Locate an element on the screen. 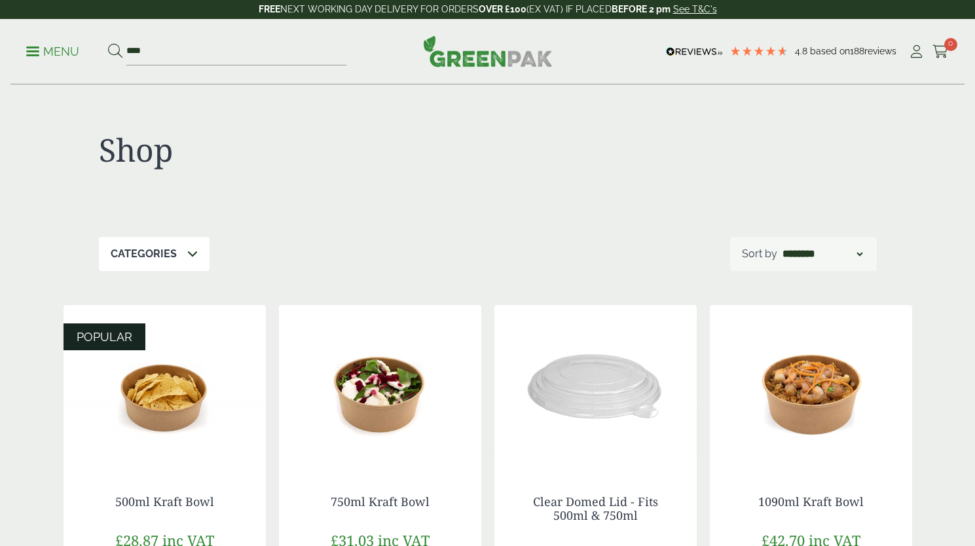 The width and height of the screenshot is (975, 546). img: Kraft Bowl 750ml with Goats Cheese Salad Open is located at coordinates (380, 387).